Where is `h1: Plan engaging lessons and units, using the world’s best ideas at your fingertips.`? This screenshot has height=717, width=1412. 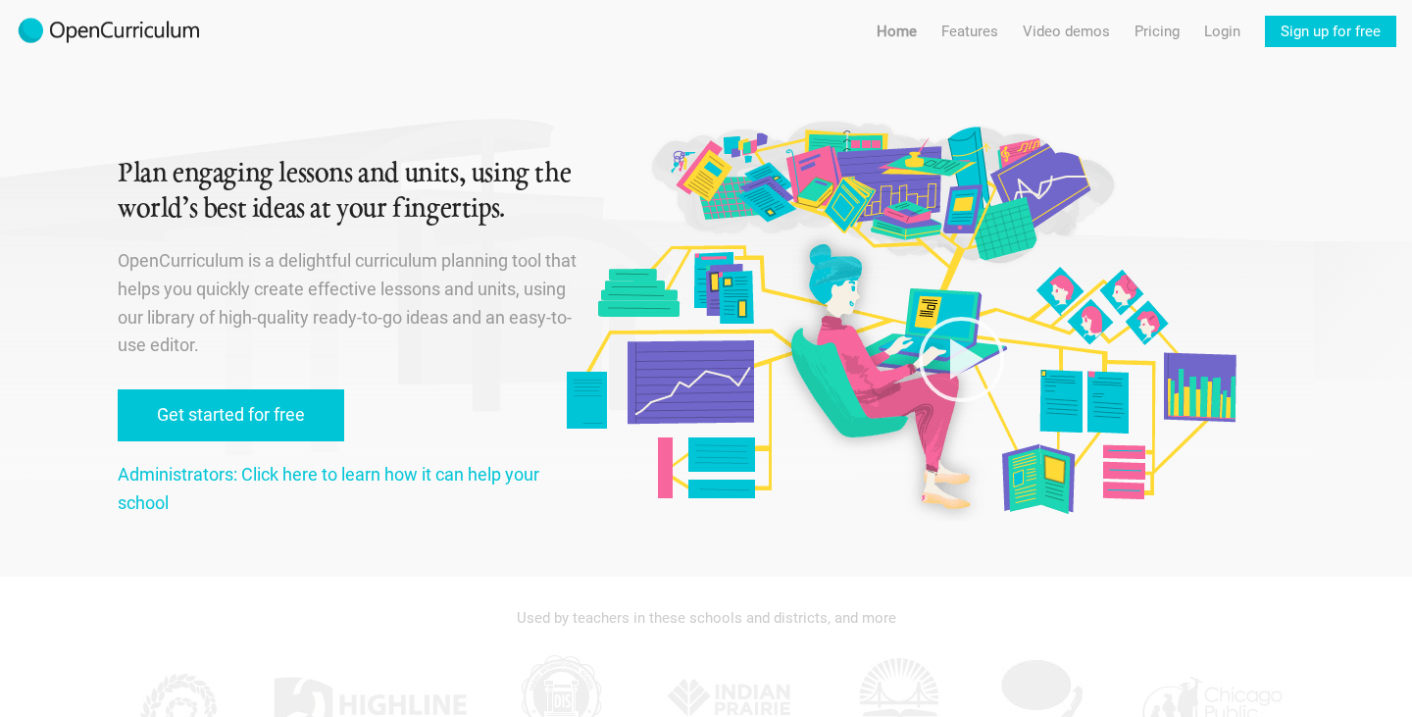
h1: Plan engaging lessons and units, using the world’s best ideas at your fingertips. is located at coordinates (349, 192).